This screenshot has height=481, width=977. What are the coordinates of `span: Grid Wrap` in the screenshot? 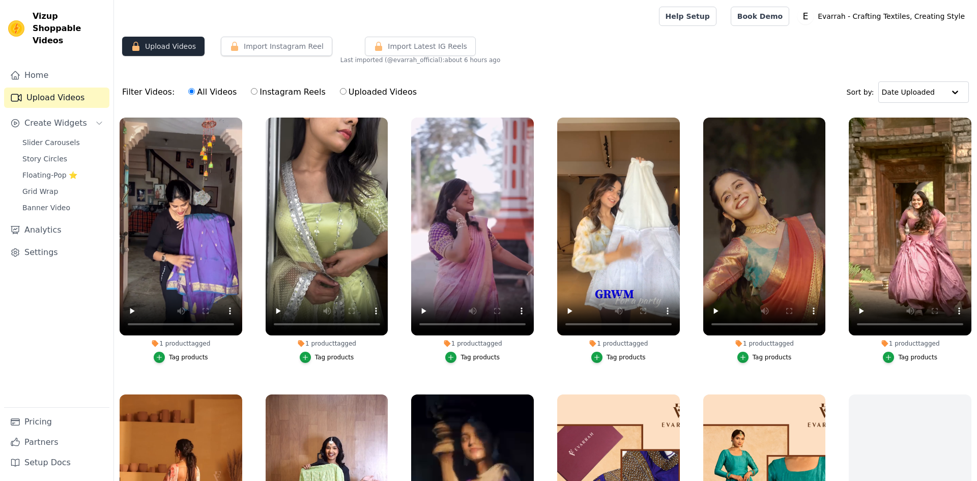 It's located at (40, 191).